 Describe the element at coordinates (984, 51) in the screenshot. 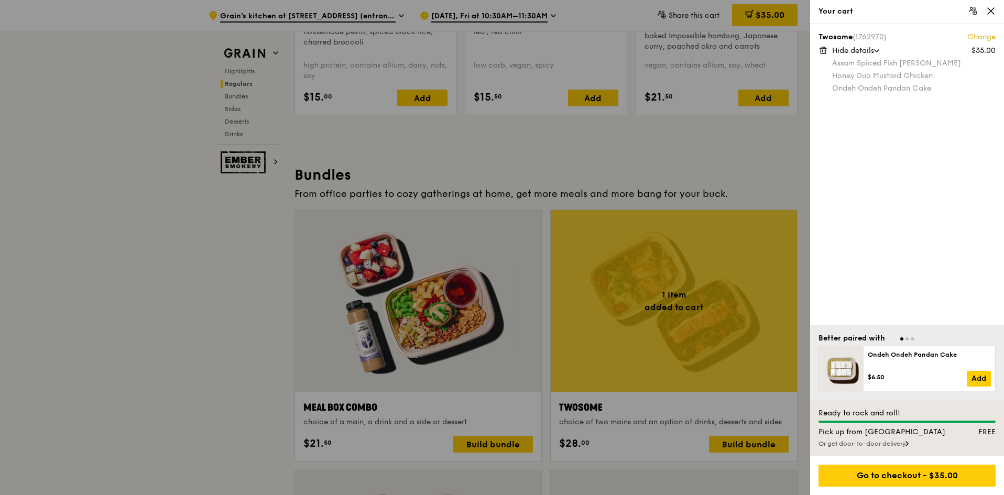

I see `div: $35.00` at that location.